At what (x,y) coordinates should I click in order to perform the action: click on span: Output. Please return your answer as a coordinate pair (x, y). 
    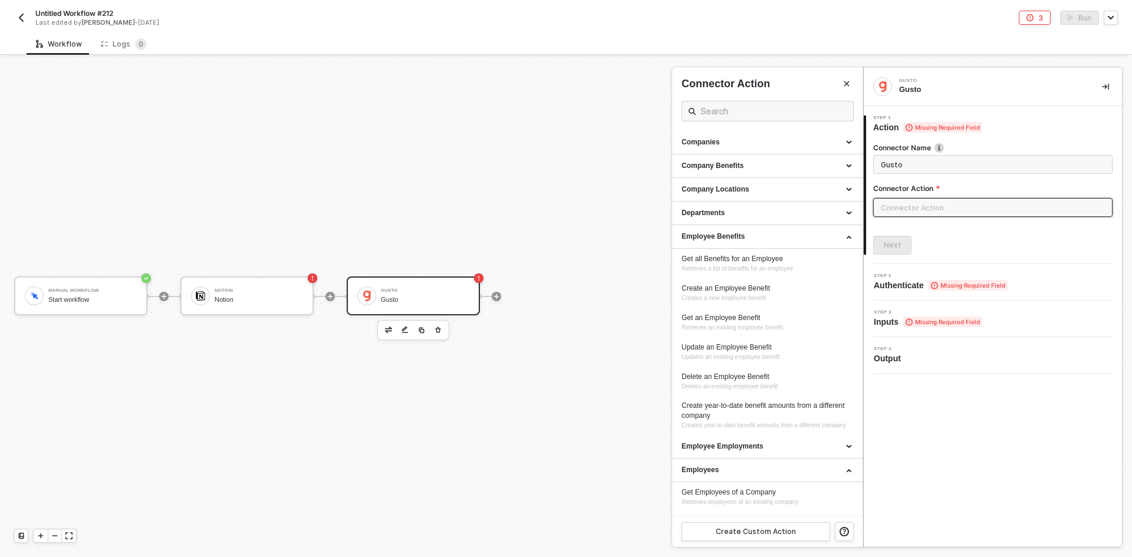
    Looking at the image, I should click on (889, 358).